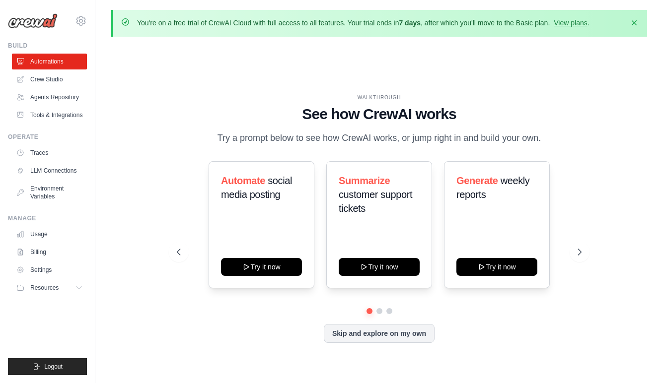 Image resolution: width=663 pixels, height=383 pixels. Describe the element at coordinates (570, 23) in the screenshot. I see `a: View plans` at that location.